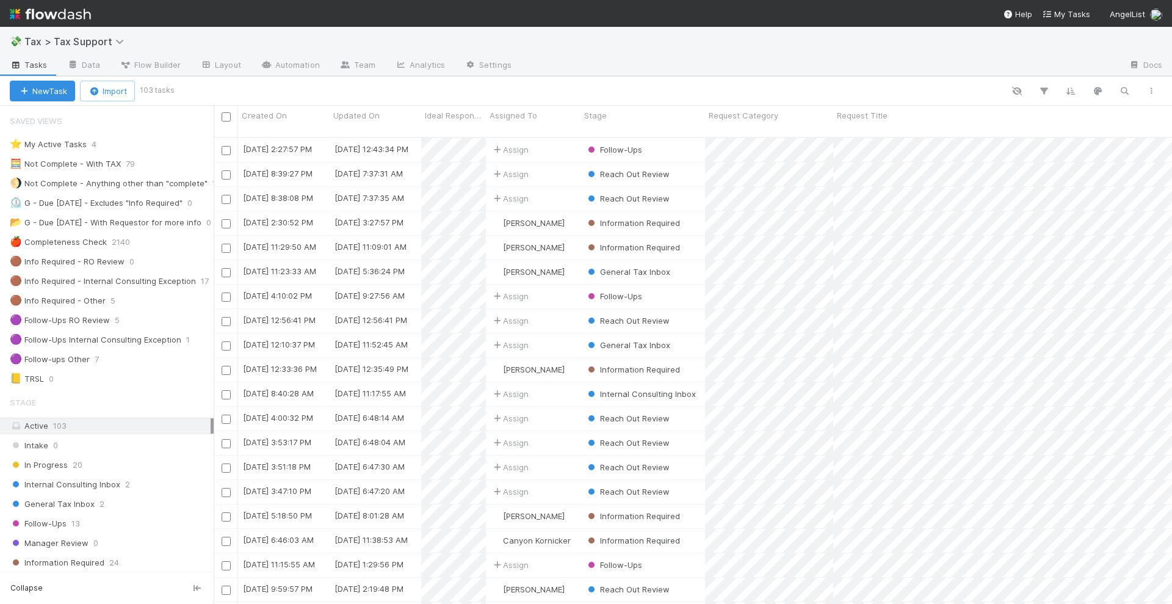 The image size is (1172, 604). Describe the element at coordinates (862, 115) in the screenshot. I see `span: Request Title` at that location.